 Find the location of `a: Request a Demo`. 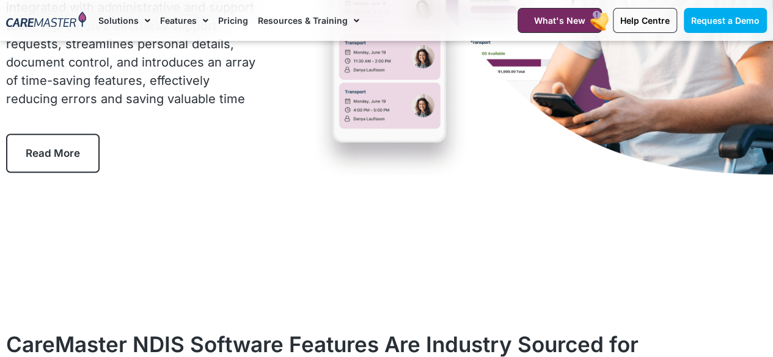

a: Request a Demo is located at coordinates (725, 20).